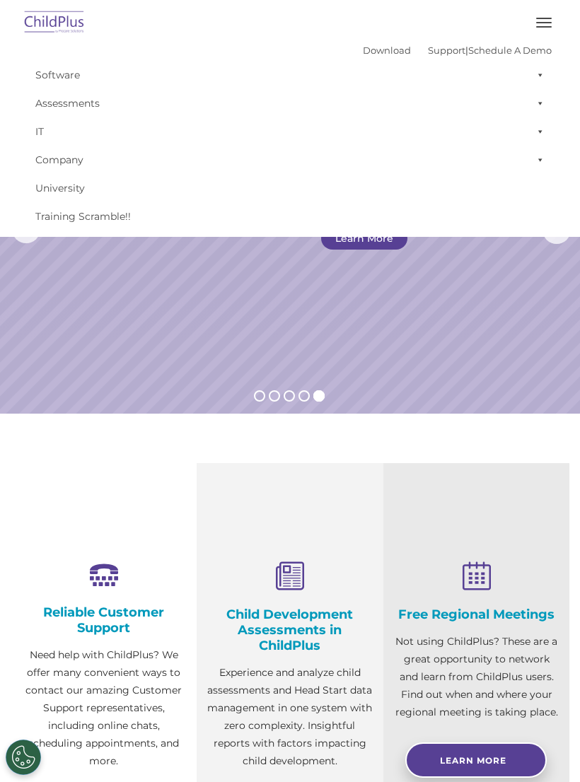 Image resolution: width=580 pixels, height=782 pixels. I want to click on a: IT, so click(290, 132).